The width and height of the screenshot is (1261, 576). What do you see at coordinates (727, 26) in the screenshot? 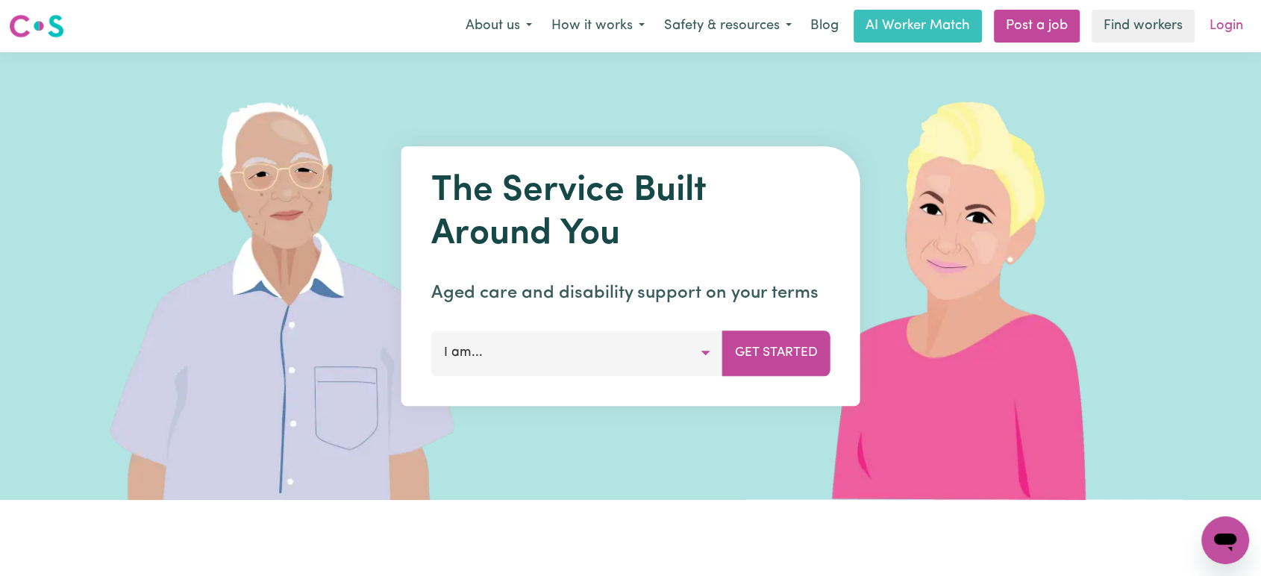
I see `button: Safety & resources` at bounding box center [727, 26].